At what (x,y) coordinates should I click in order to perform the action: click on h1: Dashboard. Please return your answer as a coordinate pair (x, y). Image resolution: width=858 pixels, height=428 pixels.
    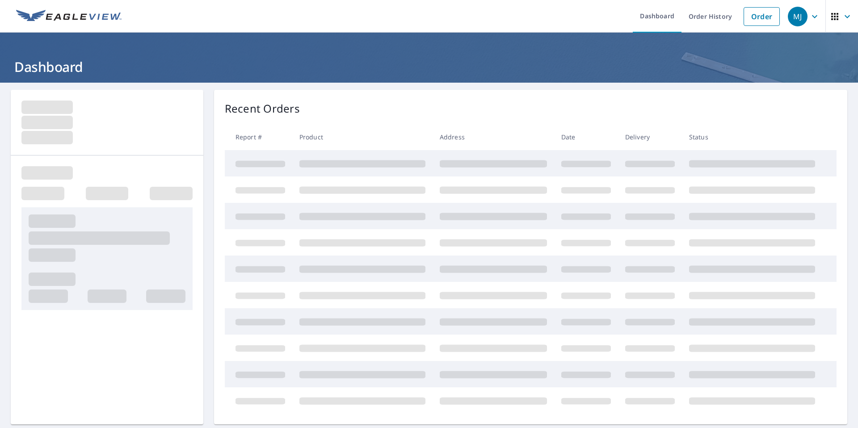
    Looking at the image, I should click on (429, 67).